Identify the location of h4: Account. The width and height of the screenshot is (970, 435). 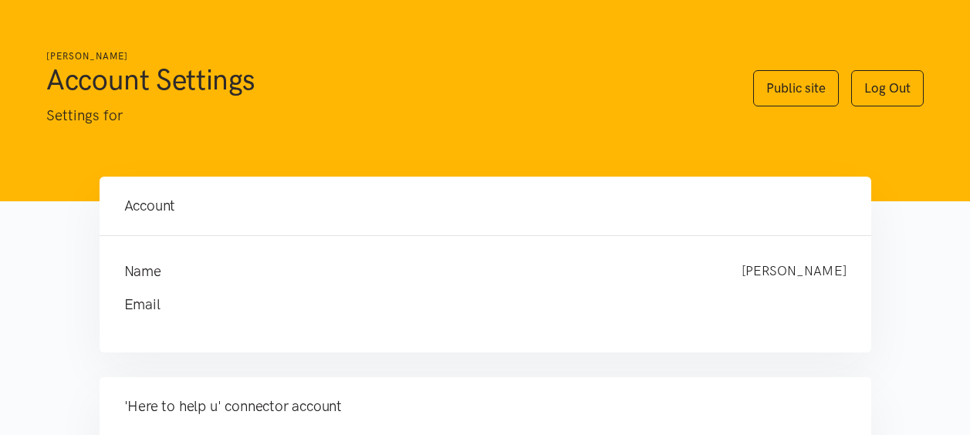
(486, 206).